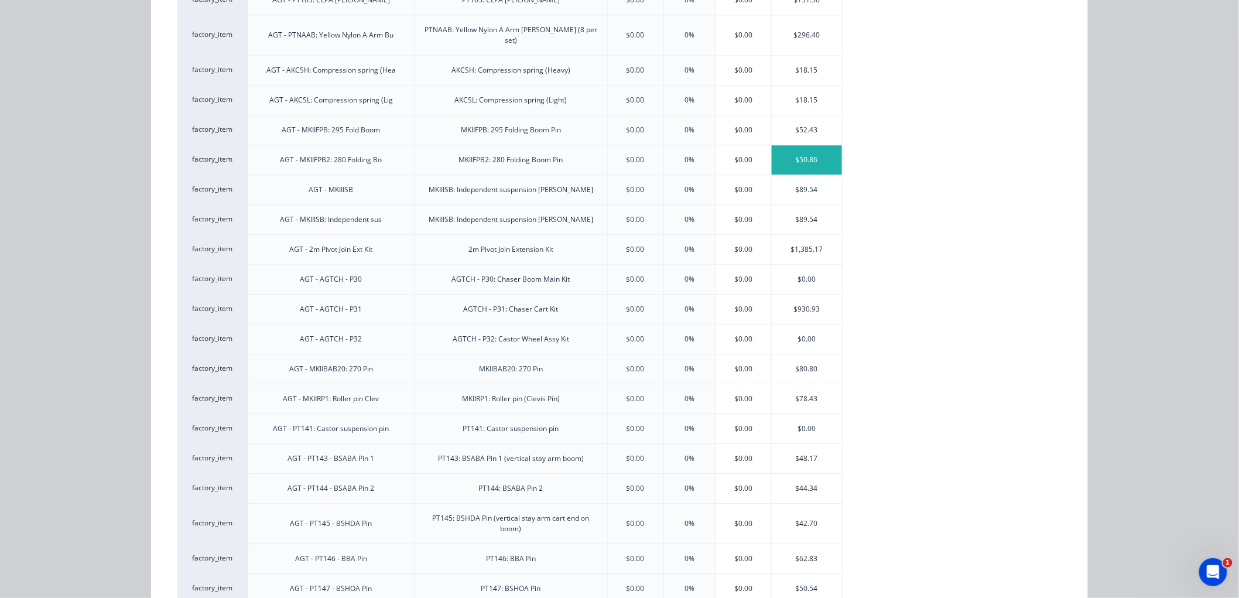 This screenshot has height=598, width=1239. I want to click on div: PT146: BBA Pin, so click(511, 559).